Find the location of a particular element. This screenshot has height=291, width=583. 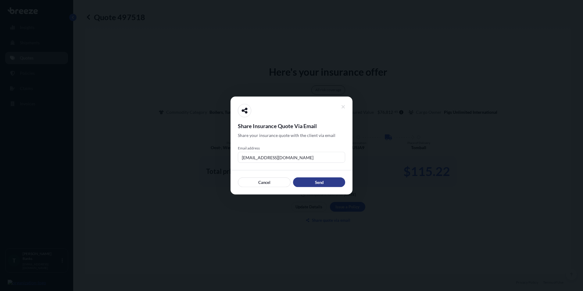

p: Send is located at coordinates (319, 182).